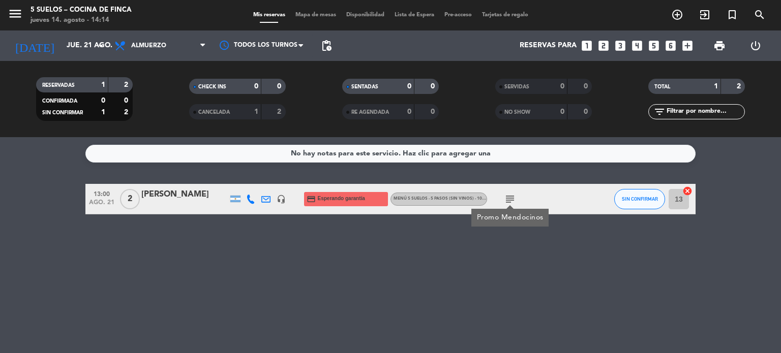 Image resolution: width=781 pixels, height=353 pixels. Describe the element at coordinates (365, 15) in the screenshot. I see `span: Disponibilidad` at that location.